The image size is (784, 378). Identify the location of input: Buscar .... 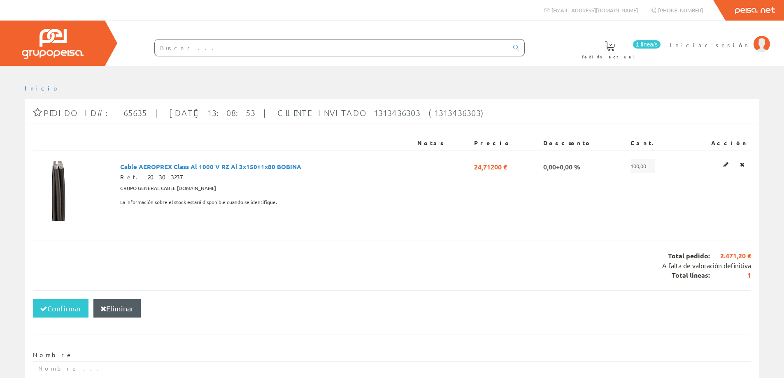
(331, 48).